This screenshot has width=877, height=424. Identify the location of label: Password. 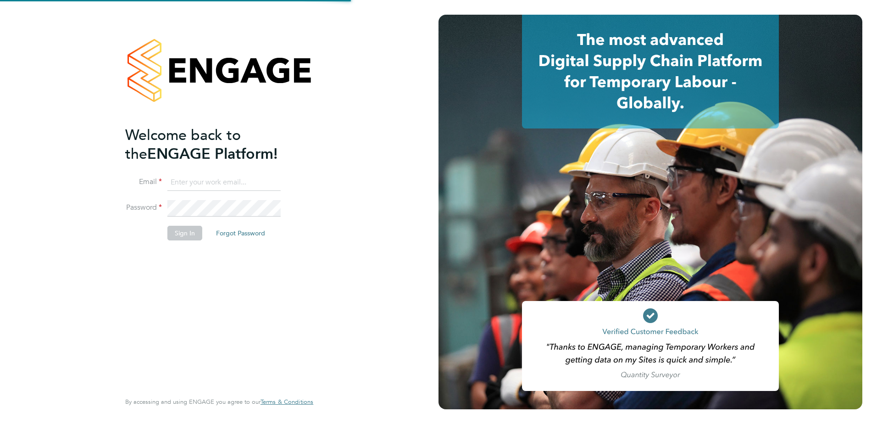
(144, 207).